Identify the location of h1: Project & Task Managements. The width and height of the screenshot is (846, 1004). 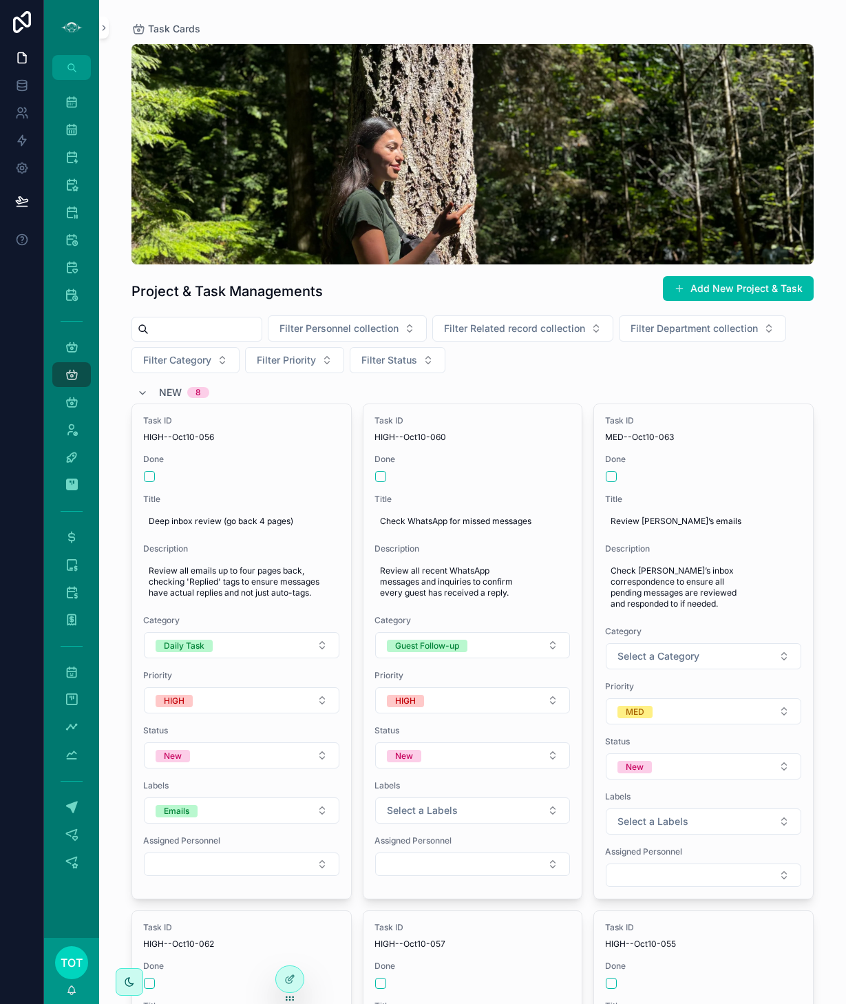
(227, 291).